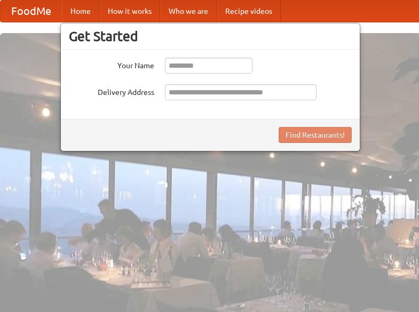 The width and height of the screenshot is (419, 312). What do you see at coordinates (315, 135) in the screenshot?
I see `button: Find Restaurants!` at bounding box center [315, 135].